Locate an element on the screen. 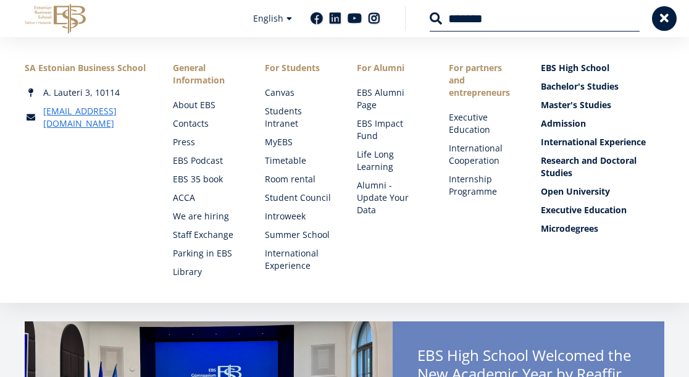  span: General Information is located at coordinates (206, 74).